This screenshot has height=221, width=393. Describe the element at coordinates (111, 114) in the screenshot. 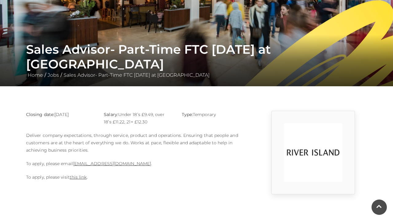

I see `strong: Salary:` at that location.